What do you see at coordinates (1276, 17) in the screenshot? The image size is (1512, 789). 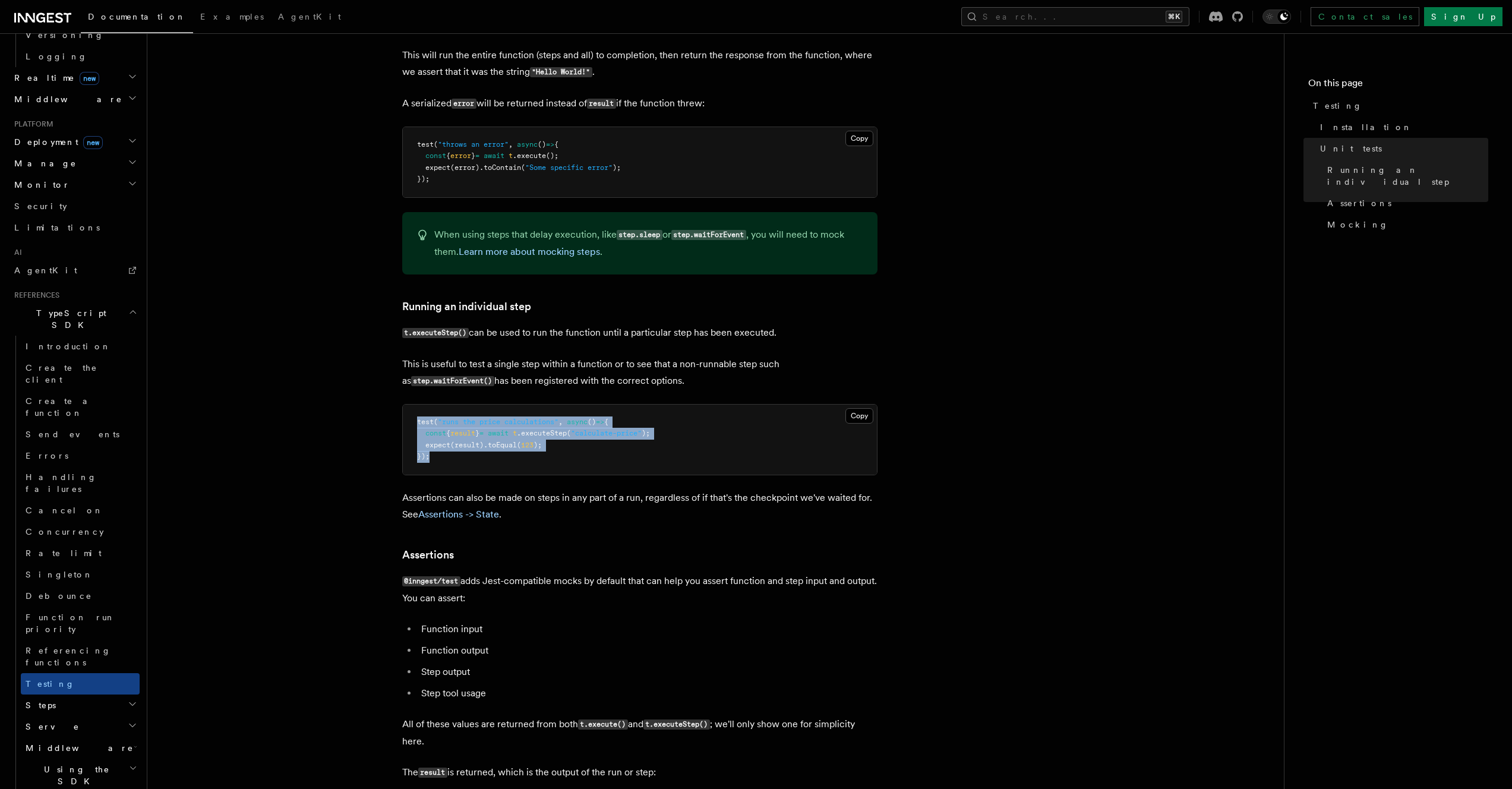 I see `button: Toggle dark mode` at bounding box center [1276, 17].